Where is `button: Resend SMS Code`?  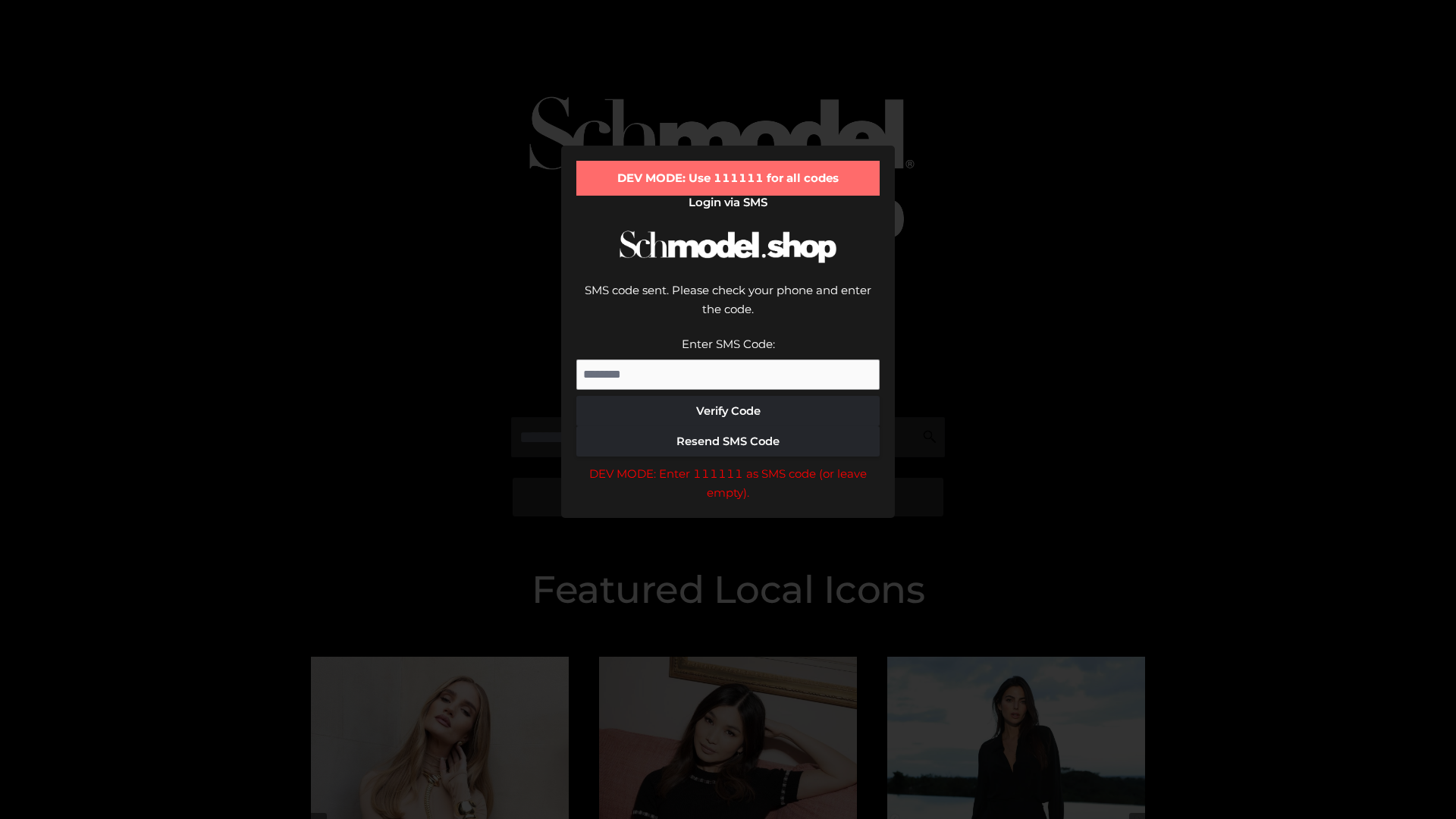 button: Resend SMS Code is located at coordinates (728, 441).